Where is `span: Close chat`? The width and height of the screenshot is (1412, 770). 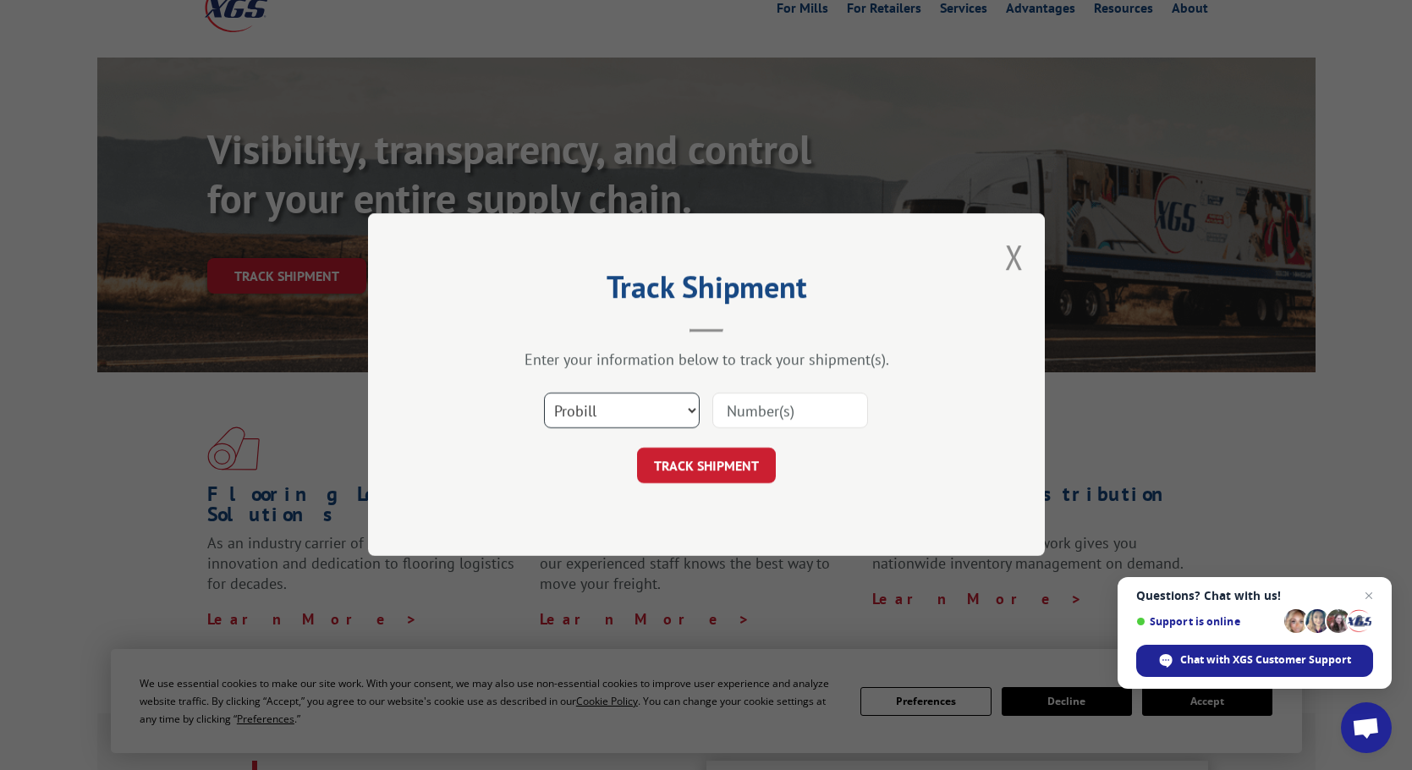
span: Close chat is located at coordinates (1369, 596).